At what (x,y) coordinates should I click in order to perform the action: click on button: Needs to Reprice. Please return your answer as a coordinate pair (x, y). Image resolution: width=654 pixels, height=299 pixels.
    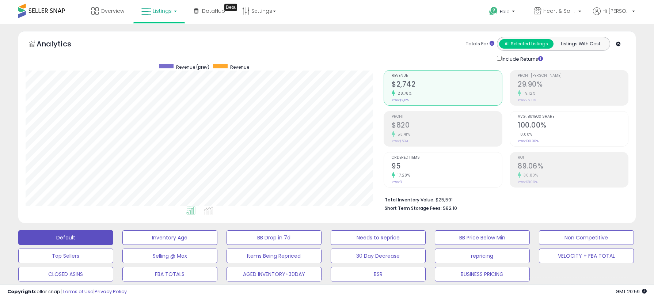
    Looking at the image, I should click on (378, 238).